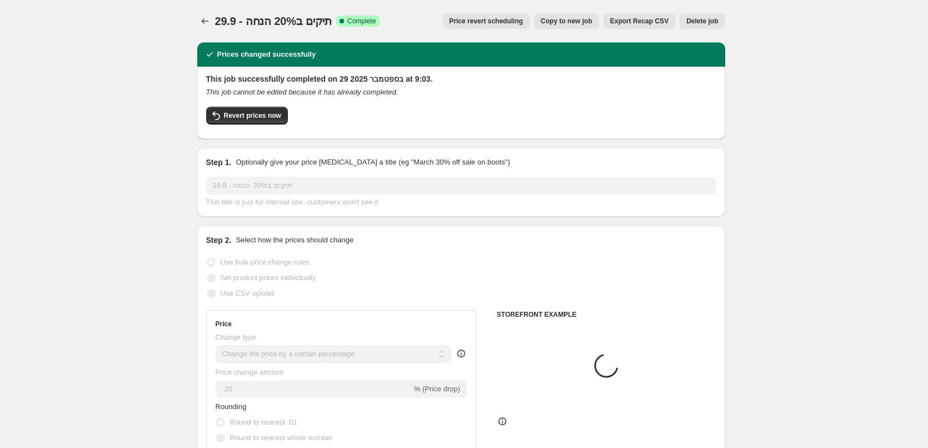  What do you see at coordinates (292, 202) in the screenshot?
I see `span: This title is just for internal use, customers won't see it` at bounding box center [292, 202].